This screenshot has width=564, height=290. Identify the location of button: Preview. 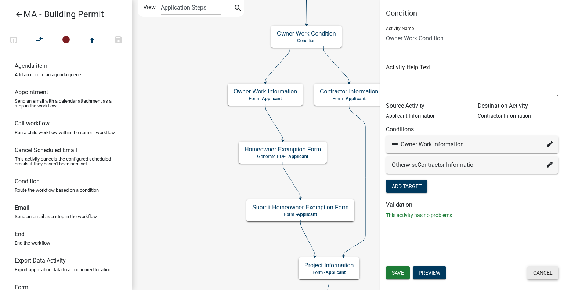
(429, 273).